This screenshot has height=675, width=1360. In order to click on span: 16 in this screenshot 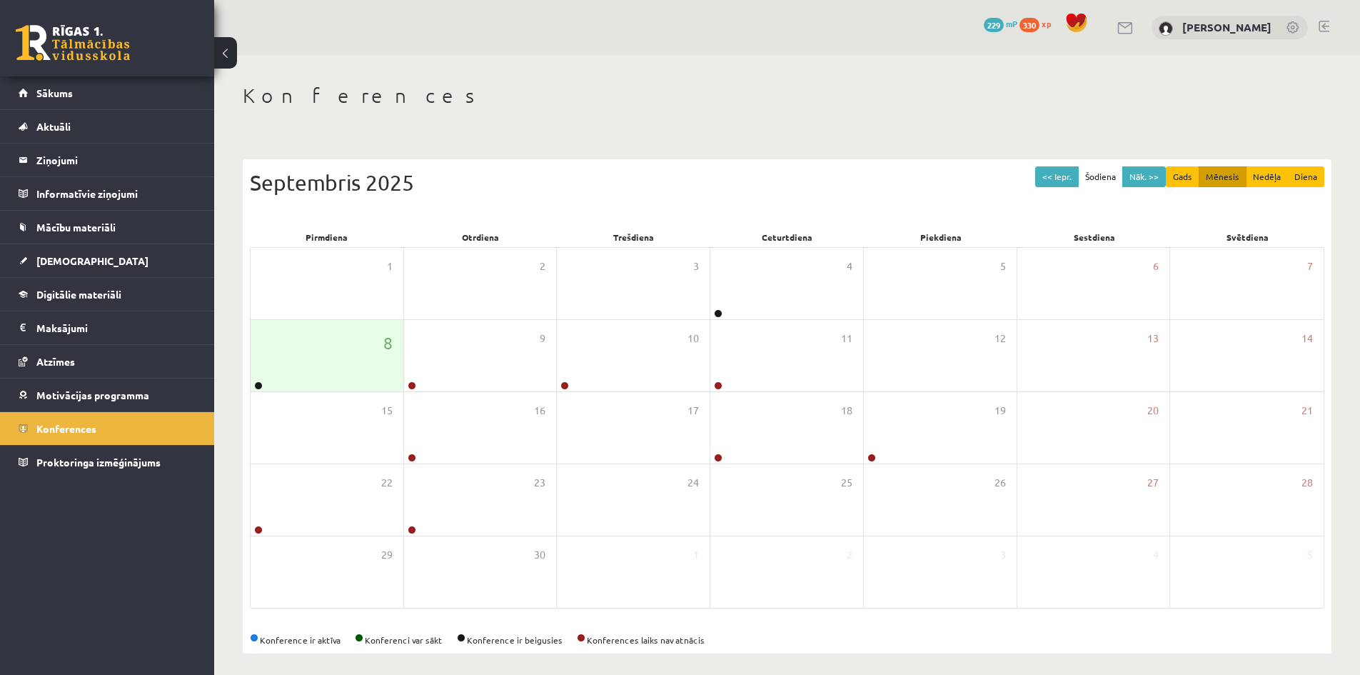, I will do `click(540, 411)`.